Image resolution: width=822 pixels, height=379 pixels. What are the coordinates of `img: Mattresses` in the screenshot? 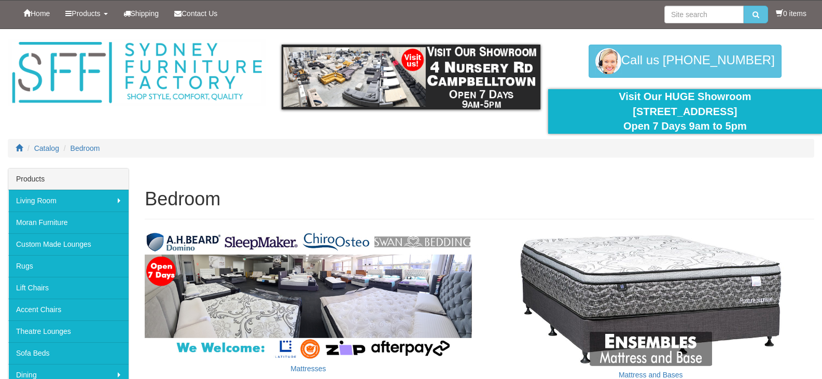 It's located at (308, 295).